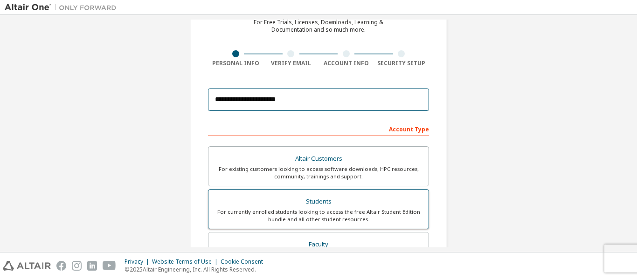  Describe the element at coordinates (319, 202) in the screenshot. I see `div: Students` at that location.